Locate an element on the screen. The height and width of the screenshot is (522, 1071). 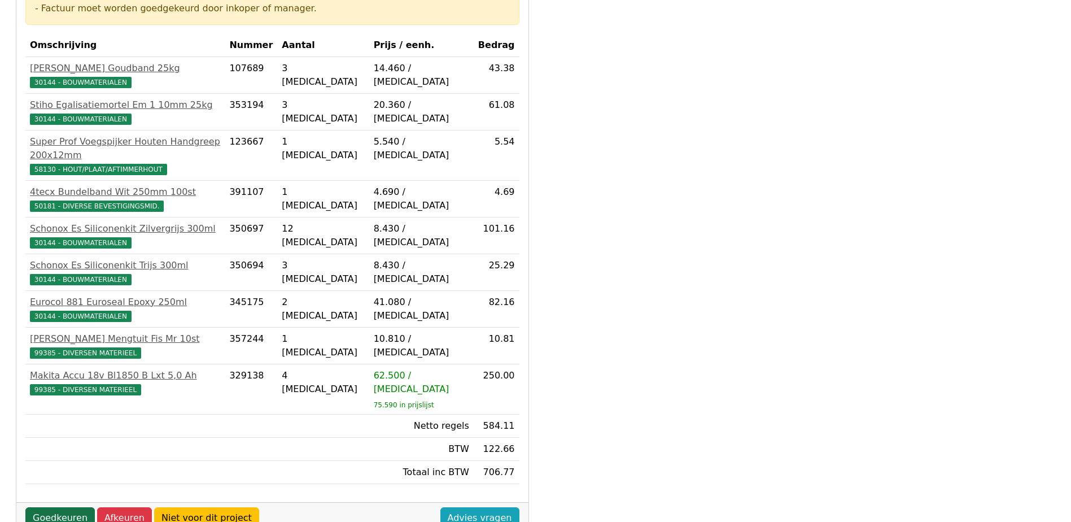
td: 391107 is located at coordinates (251, 199).